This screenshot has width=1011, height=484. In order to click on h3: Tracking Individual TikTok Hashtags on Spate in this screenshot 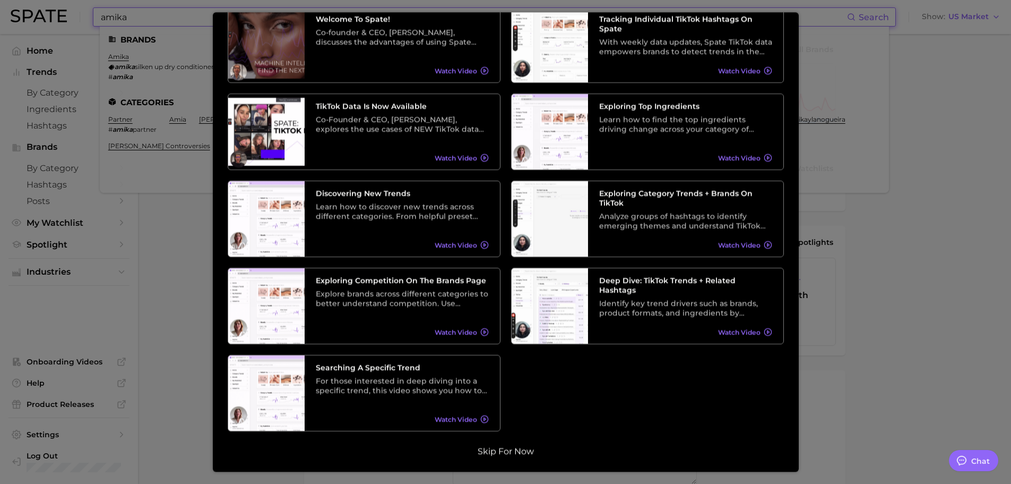, I will do `click(686, 24)`.